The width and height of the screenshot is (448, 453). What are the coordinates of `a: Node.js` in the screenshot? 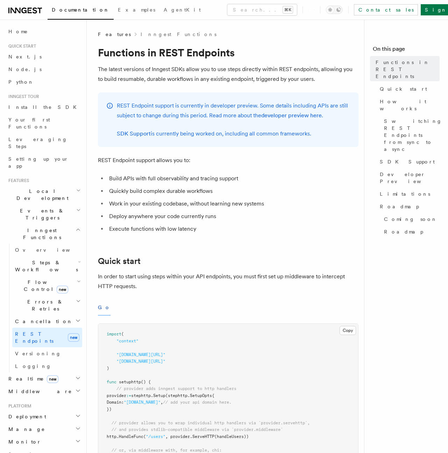 It's located at (44, 69).